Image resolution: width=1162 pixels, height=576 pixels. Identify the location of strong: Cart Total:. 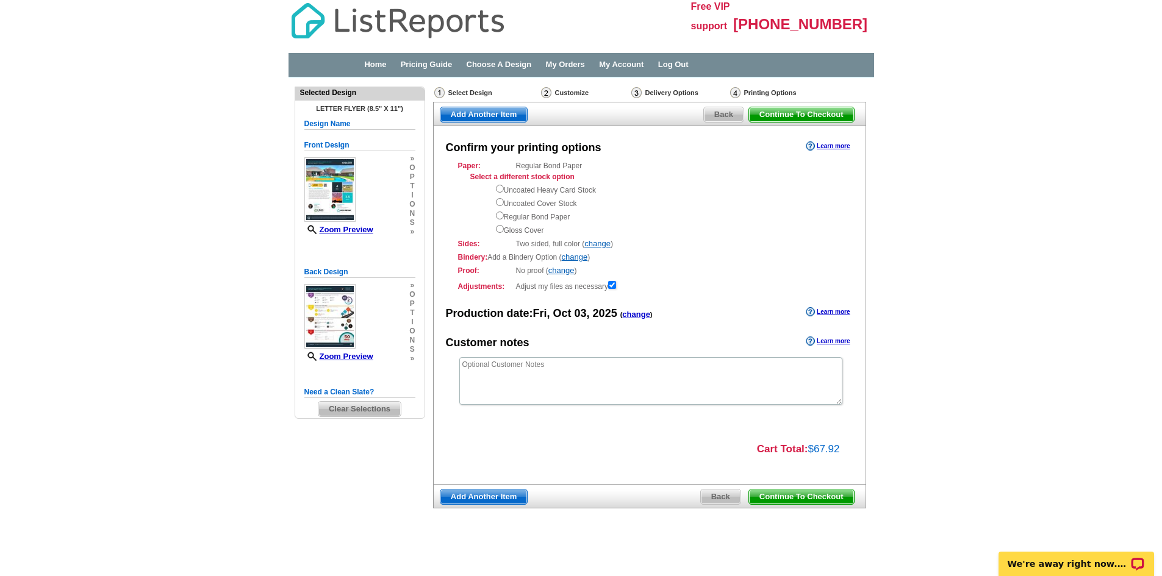
(782, 449).